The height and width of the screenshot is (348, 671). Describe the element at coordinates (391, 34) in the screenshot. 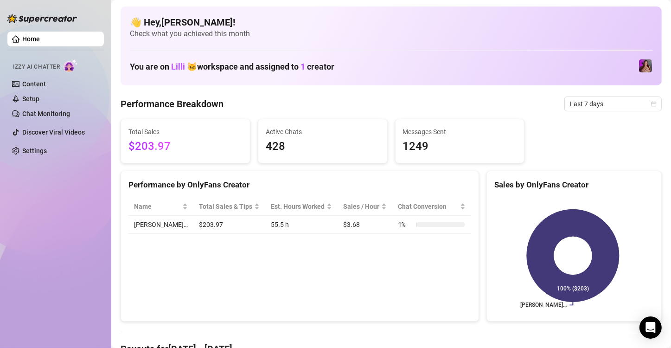

I see `span: Check what you achieved this month` at that location.